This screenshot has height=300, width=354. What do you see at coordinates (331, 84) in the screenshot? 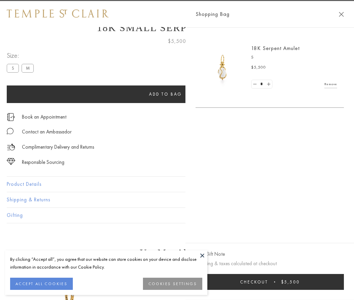
I see `a: Remove` at bounding box center [331, 84].